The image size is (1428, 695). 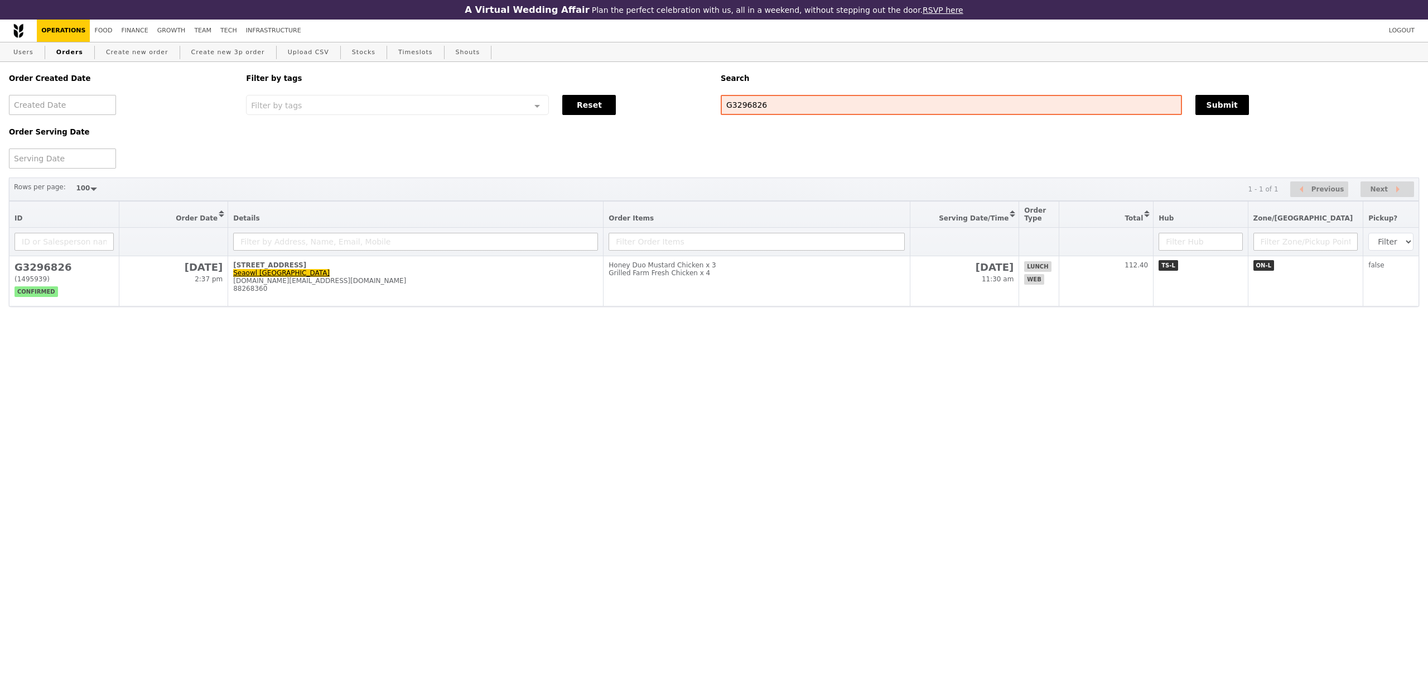 I want to click on h2: G3296826, so click(x=64, y=267).